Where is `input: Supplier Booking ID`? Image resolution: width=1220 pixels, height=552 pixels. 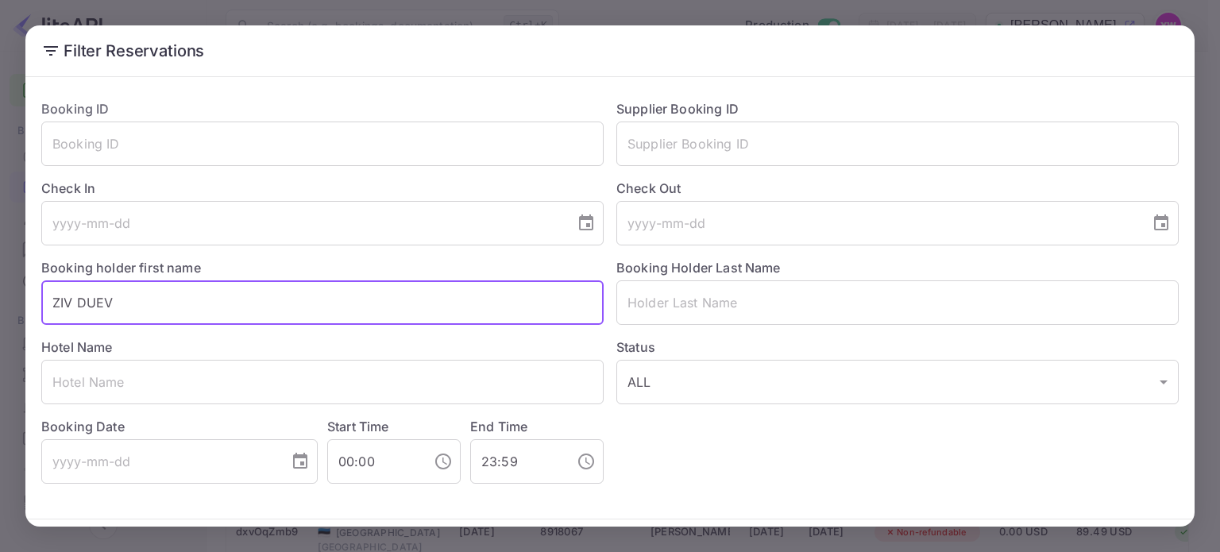 input: Supplier Booking ID is located at coordinates (898, 144).